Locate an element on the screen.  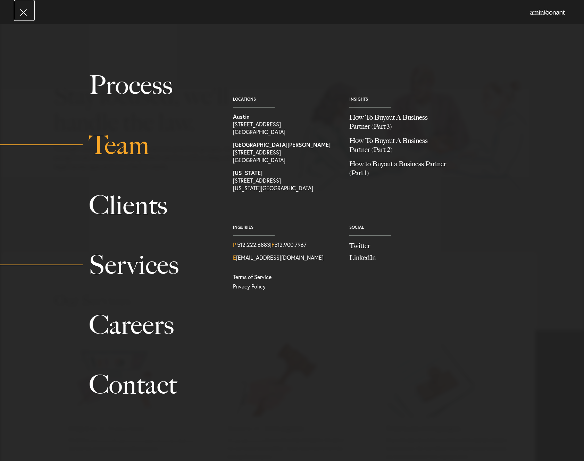
a: Careers is located at coordinates (153, 325).